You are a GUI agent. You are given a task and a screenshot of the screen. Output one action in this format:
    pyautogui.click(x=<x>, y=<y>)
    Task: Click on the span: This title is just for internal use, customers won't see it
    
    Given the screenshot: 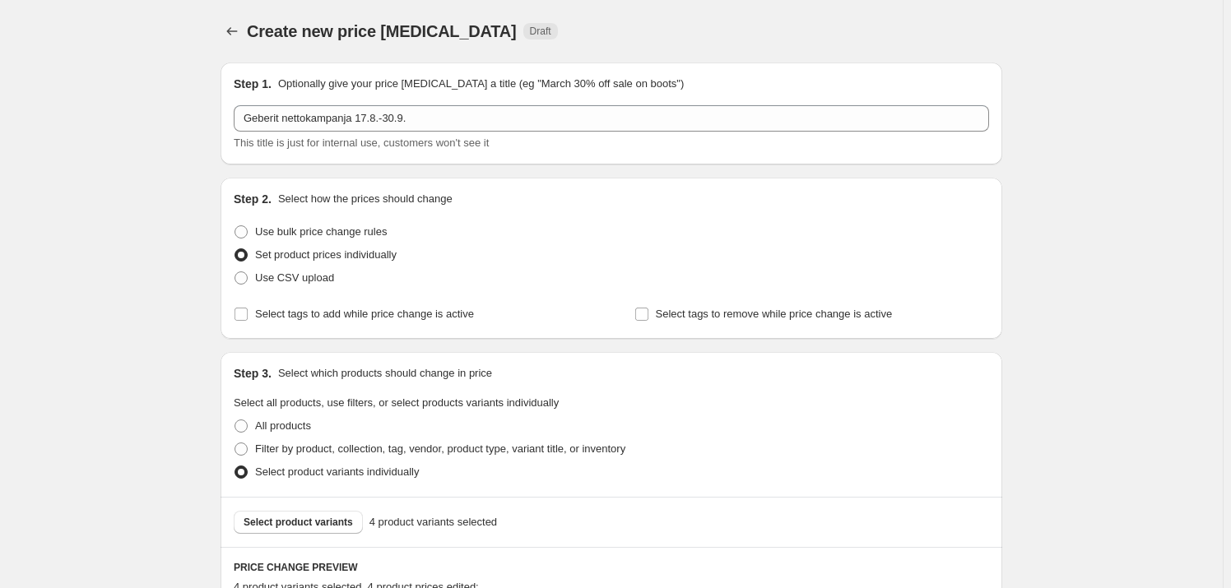 What is the action you would take?
    pyautogui.click(x=361, y=142)
    